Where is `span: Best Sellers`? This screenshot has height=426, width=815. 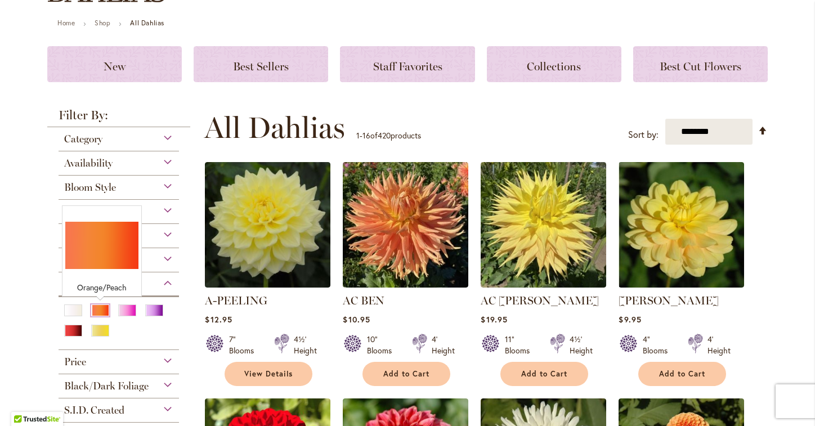 span: Best Sellers is located at coordinates (260, 66).